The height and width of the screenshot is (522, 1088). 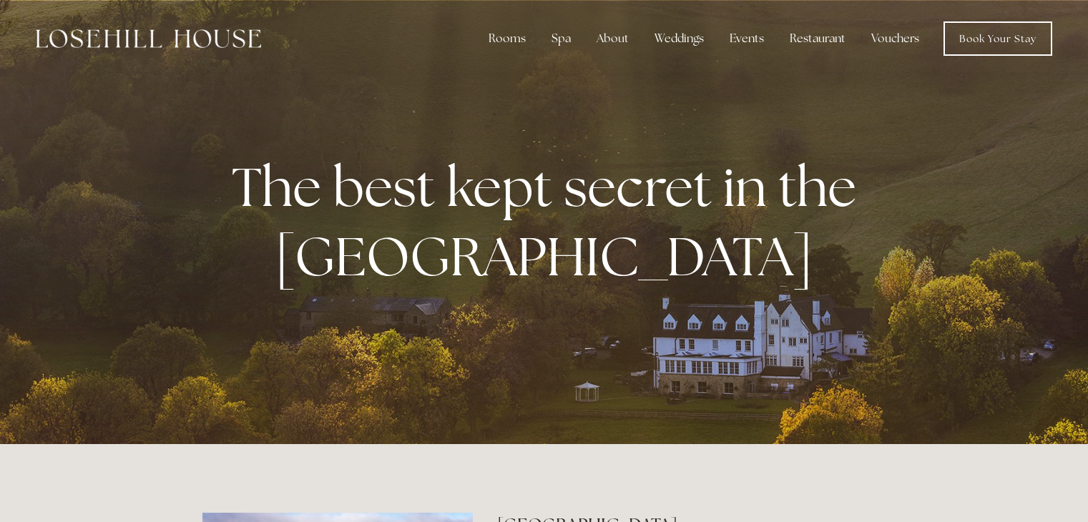 What do you see at coordinates (747, 39) in the screenshot?
I see `div: Events` at bounding box center [747, 39].